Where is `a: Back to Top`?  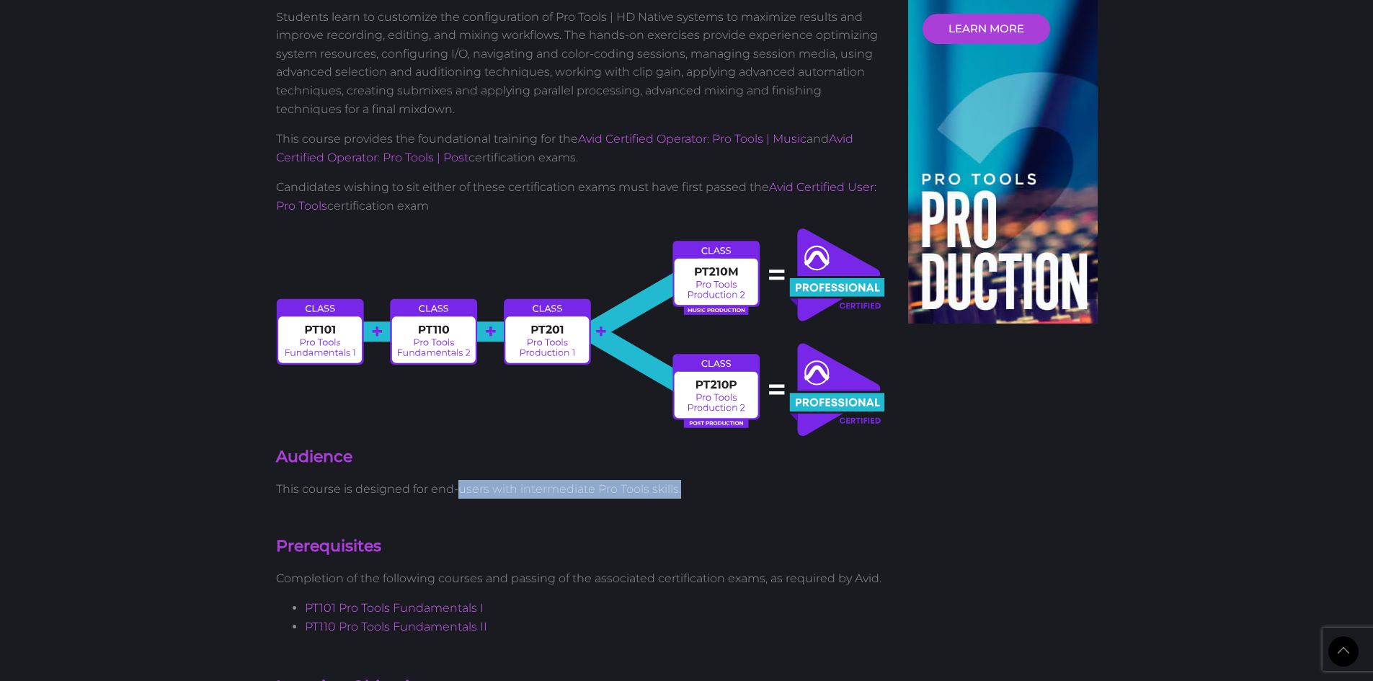 a: Back to Top is located at coordinates (1343, 651).